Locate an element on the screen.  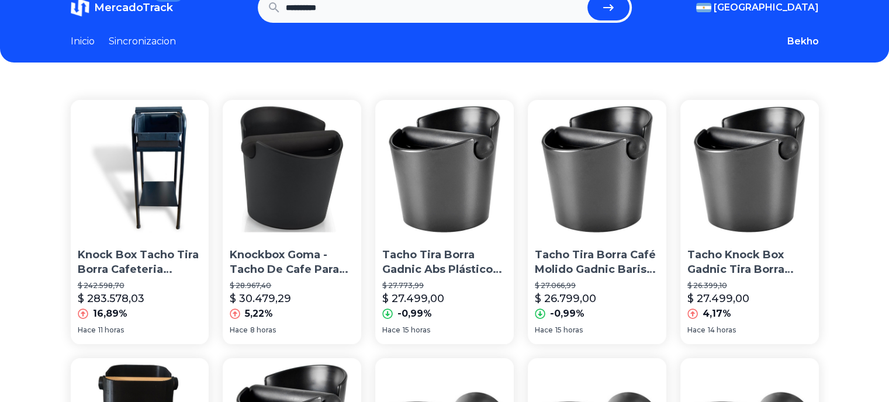
p: $ 26.399,10 is located at coordinates (749, 286).